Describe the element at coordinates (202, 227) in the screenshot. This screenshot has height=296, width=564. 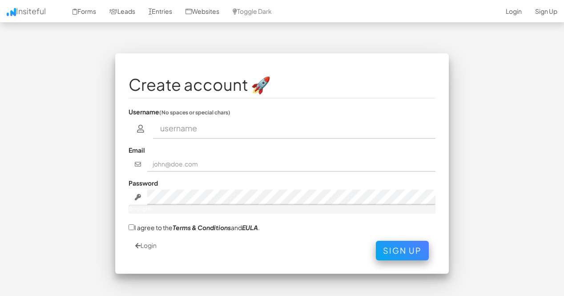
I see `a: Terms & Conditions` at that location.